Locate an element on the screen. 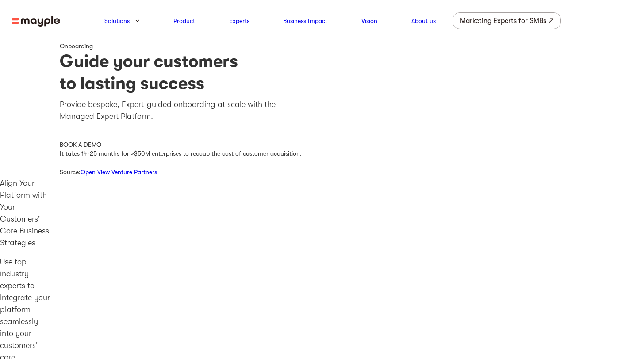 Image resolution: width=637 pixels, height=359 pixels. div: Marketing Experts for SMBs is located at coordinates (503, 21).